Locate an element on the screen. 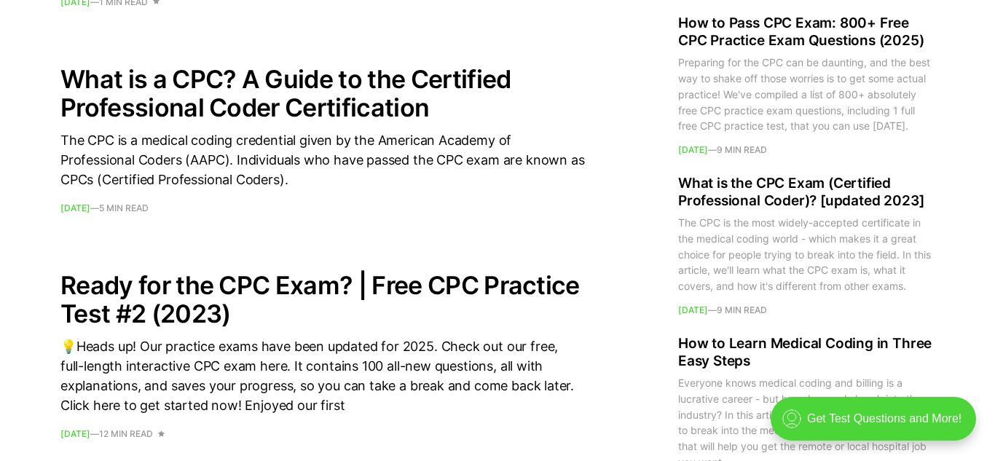 This screenshot has height=461, width=995. h2: Ready for the CPC Exam? | Free CPC Practice Test #2 (2023) is located at coordinates (323, 300).